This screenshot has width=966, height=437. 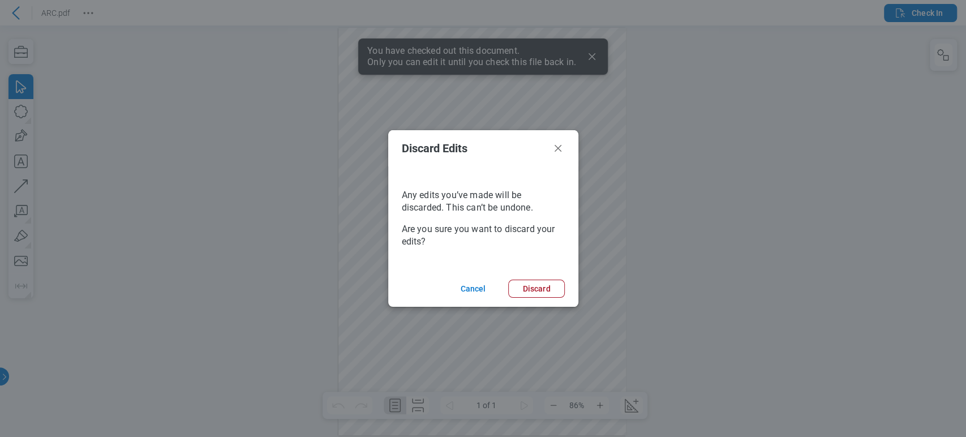 I want to click on button: Discard, so click(x=536, y=289).